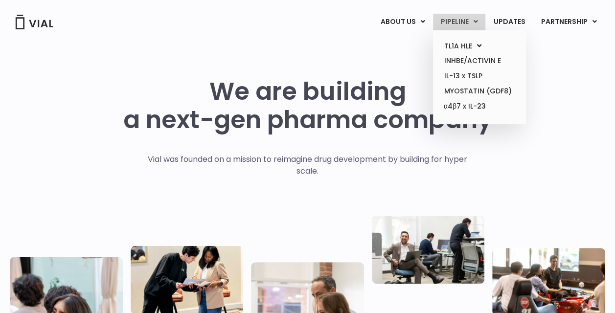 The width and height of the screenshot is (615, 313). What do you see at coordinates (479, 91) in the screenshot?
I see `a: MYOSTATIN (GDF8)` at bounding box center [479, 91].